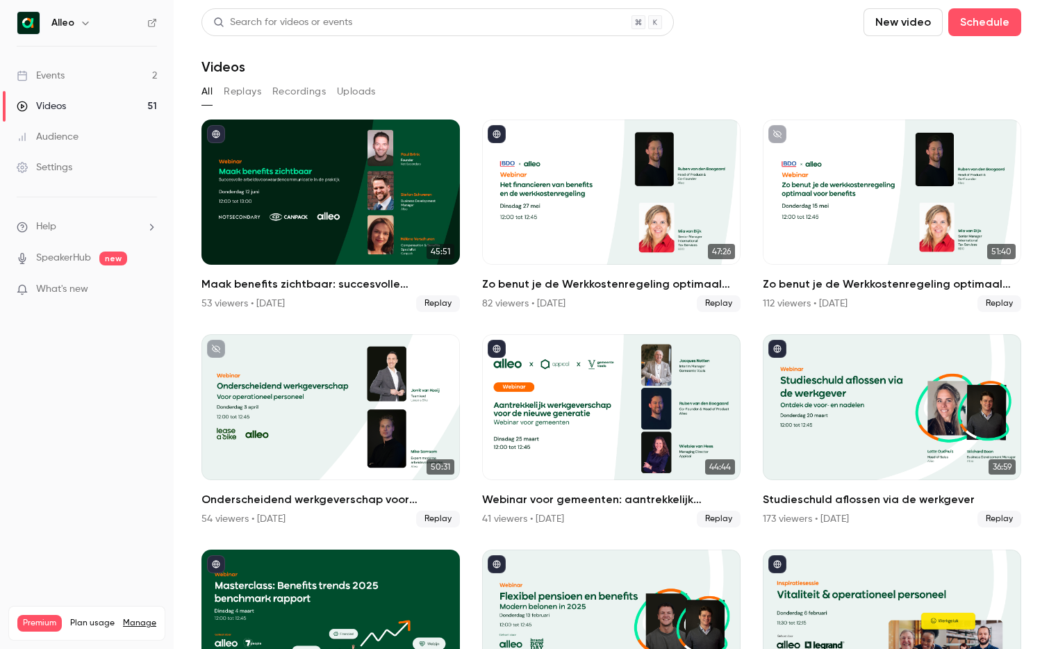 Image resolution: width=1049 pixels, height=649 pixels. What do you see at coordinates (331, 215) in the screenshot?
I see `li: Maak benefits zichtbaar: succesvolle arbeidsvoorwaarden communicatie in de praktijk` at bounding box center [331, 215].